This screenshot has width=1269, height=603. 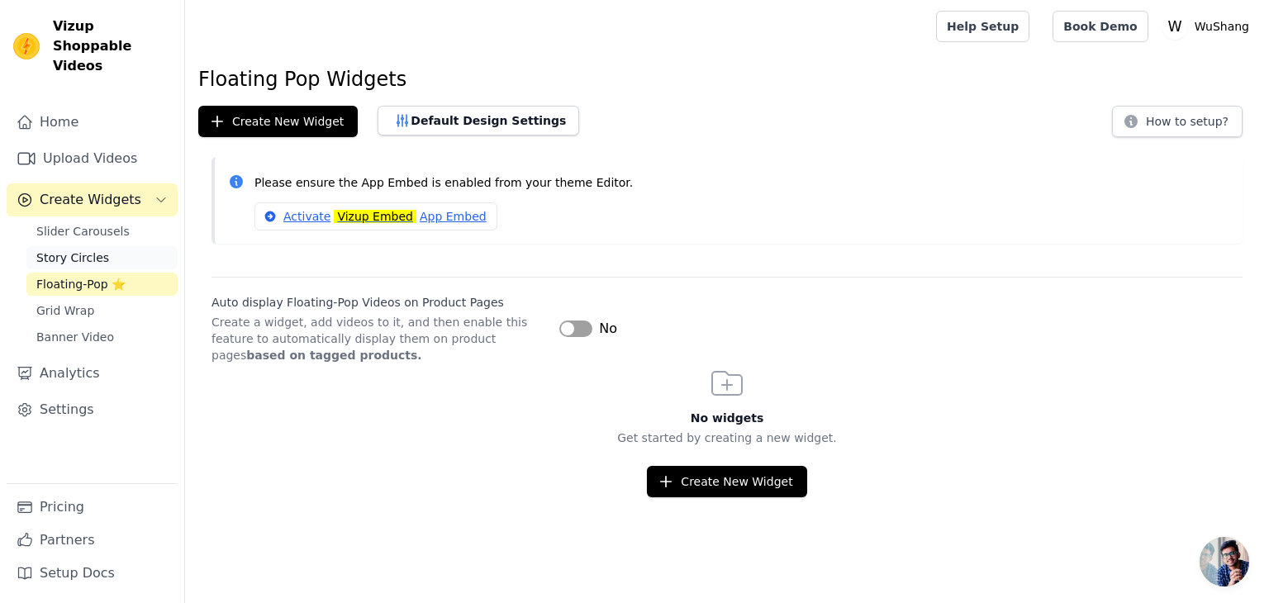 What do you see at coordinates (102, 258) in the screenshot?
I see `a: Story Circles` at bounding box center [102, 258].